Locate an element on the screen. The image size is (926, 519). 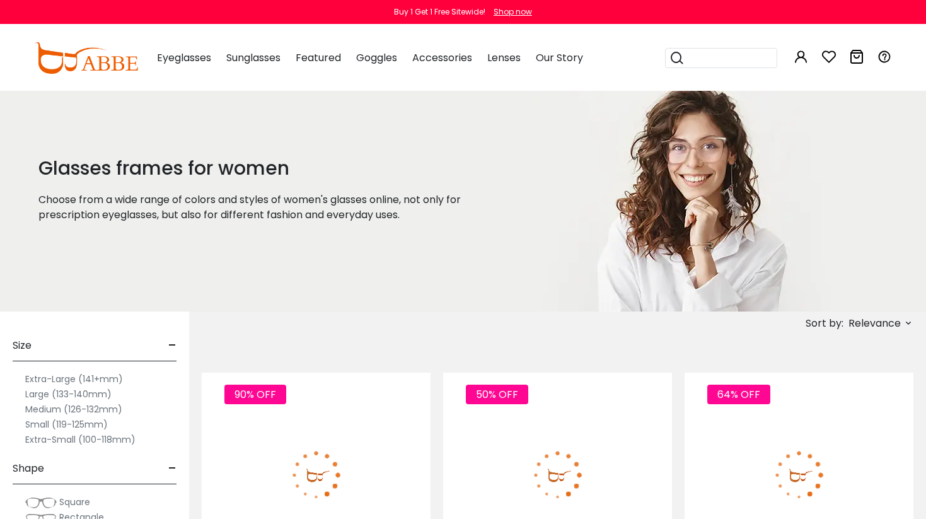
img: glasses frames for women is located at coordinates (688, 201).